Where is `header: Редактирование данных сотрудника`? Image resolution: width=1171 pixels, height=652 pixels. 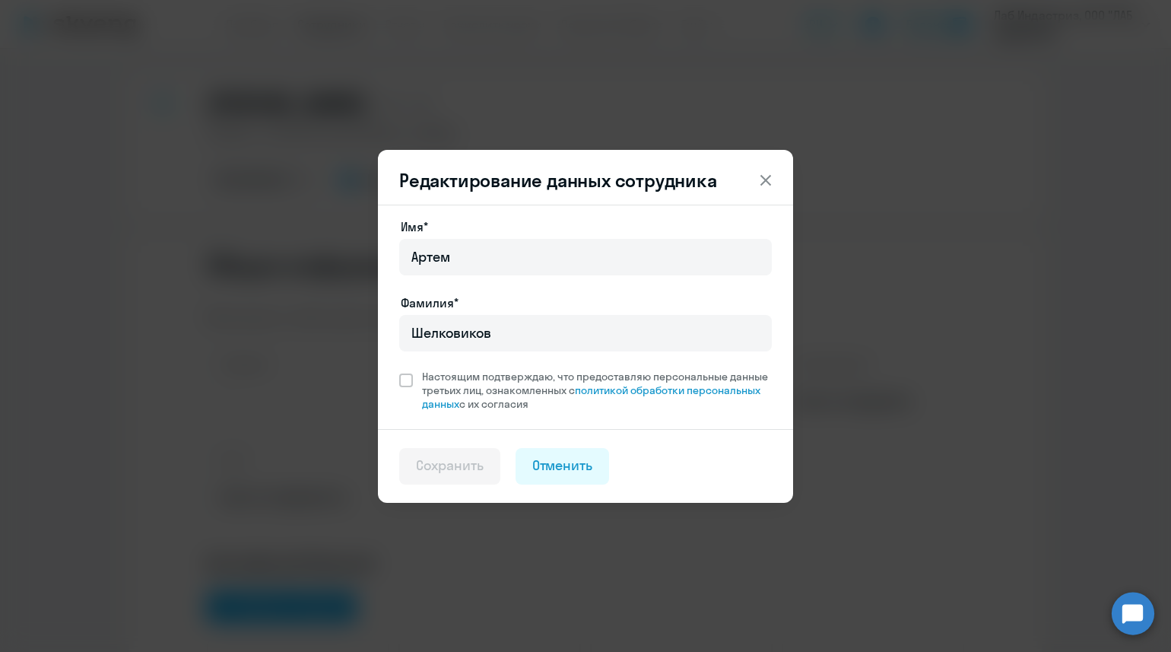
header: Редактирование данных сотрудника is located at coordinates (585, 180).